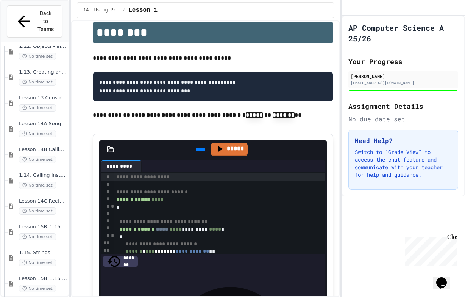 The width and height of the screenshot is (465, 297). What do you see at coordinates (404, 106) in the screenshot?
I see `h2: Assignment Details` at bounding box center [404, 106].